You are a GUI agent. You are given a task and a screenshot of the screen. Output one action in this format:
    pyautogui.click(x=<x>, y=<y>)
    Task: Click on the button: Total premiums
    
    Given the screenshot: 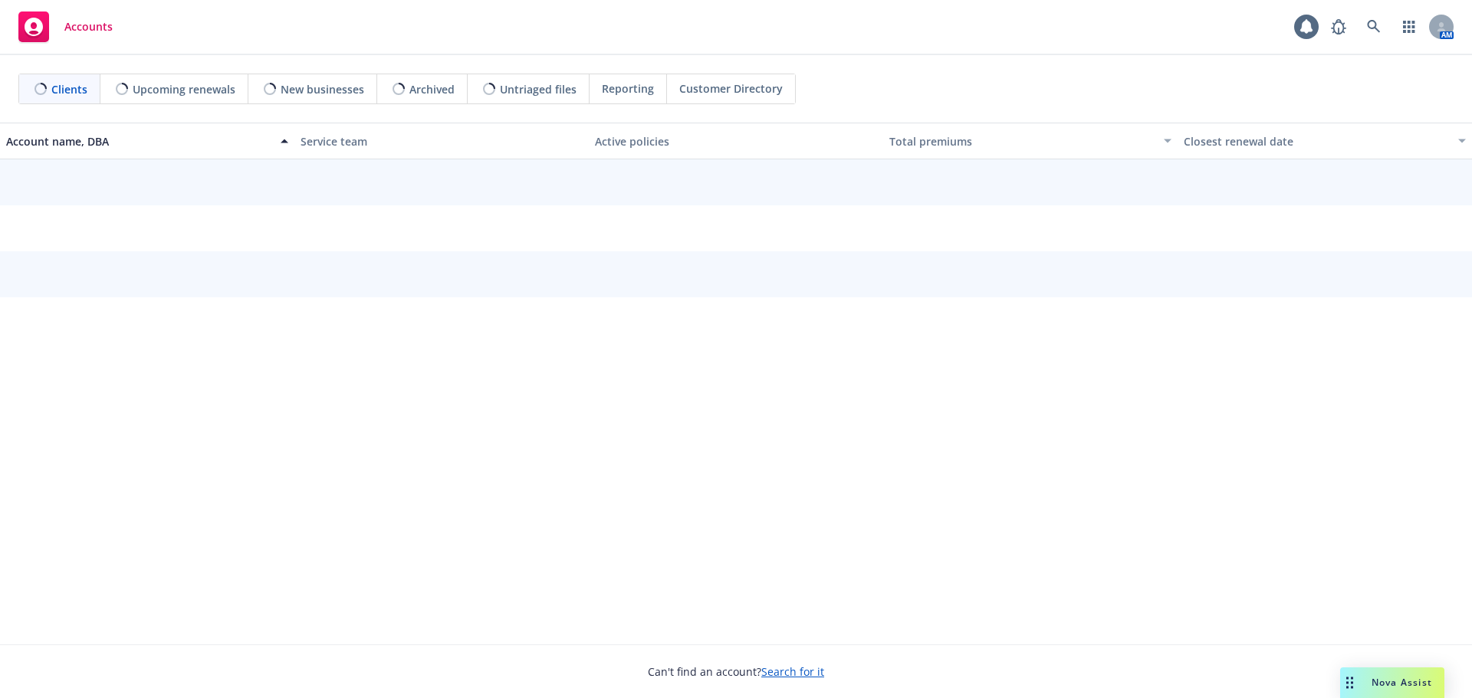 What is the action you would take?
    pyautogui.click(x=1030, y=141)
    